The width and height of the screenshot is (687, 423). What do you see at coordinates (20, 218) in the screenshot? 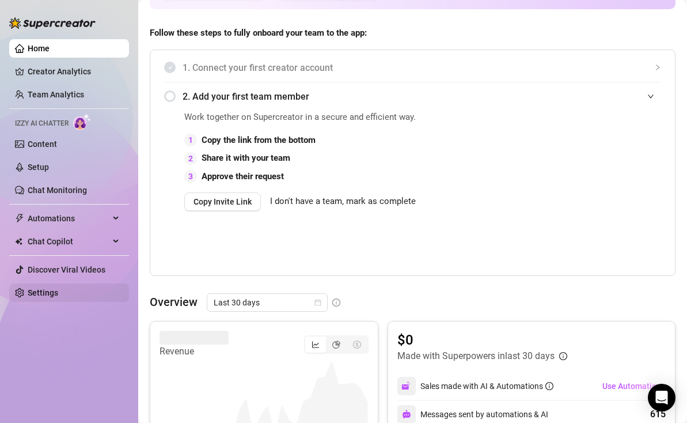
I see `span: thunderbolt` at bounding box center [20, 218].